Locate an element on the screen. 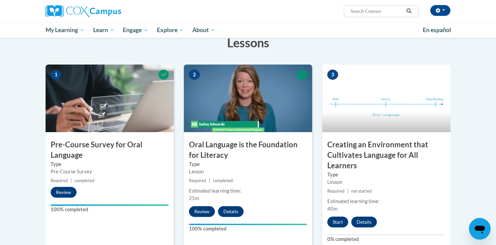  a: My Learning is located at coordinates (65, 30).